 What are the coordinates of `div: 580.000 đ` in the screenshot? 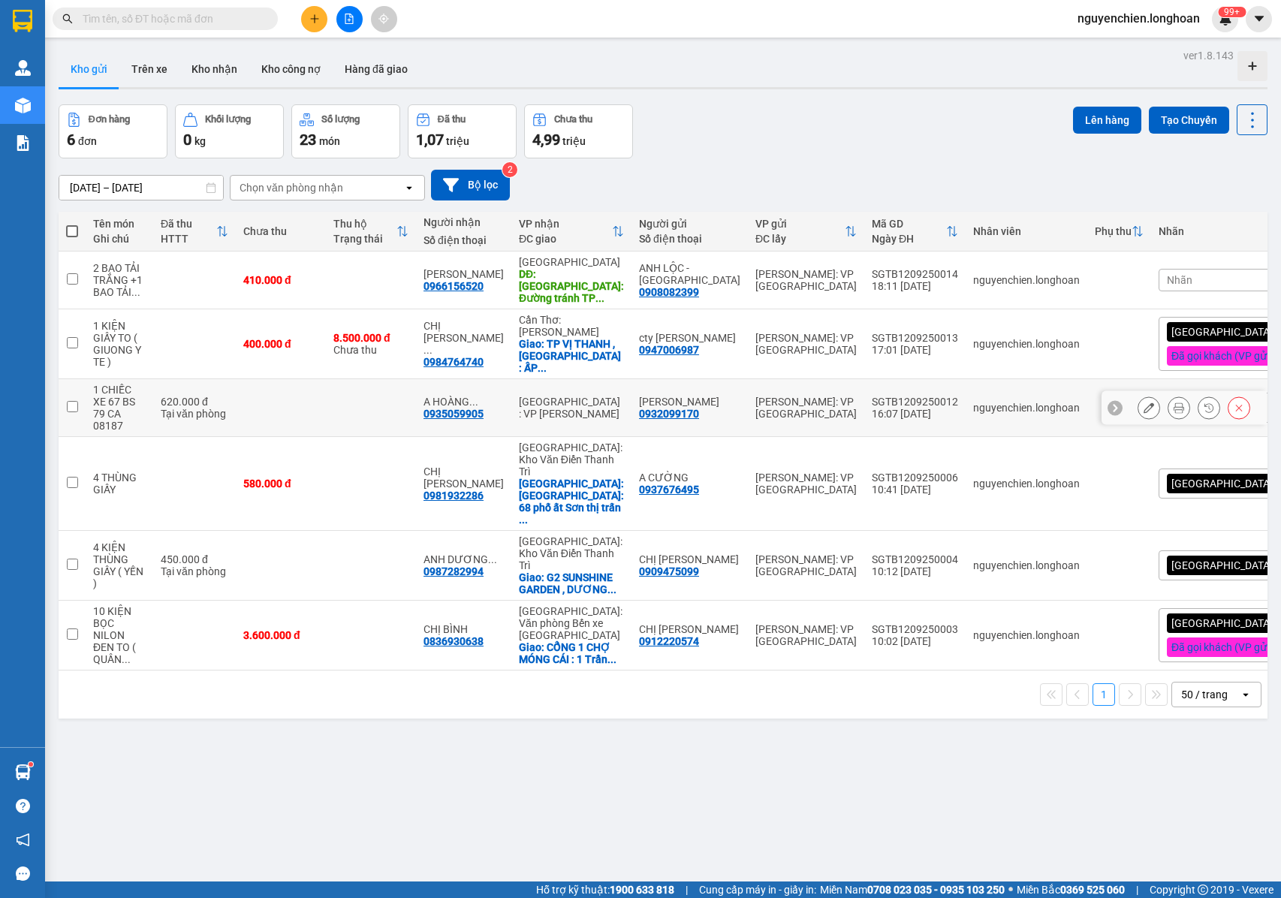 It's located at (281, 484).